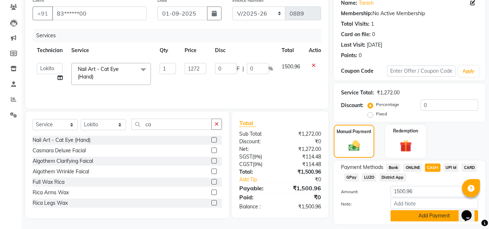 The image size is (489, 229). Describe the element at coordinates (172, 124) in the screenshot. I see `input: Search or Scan` at that location.